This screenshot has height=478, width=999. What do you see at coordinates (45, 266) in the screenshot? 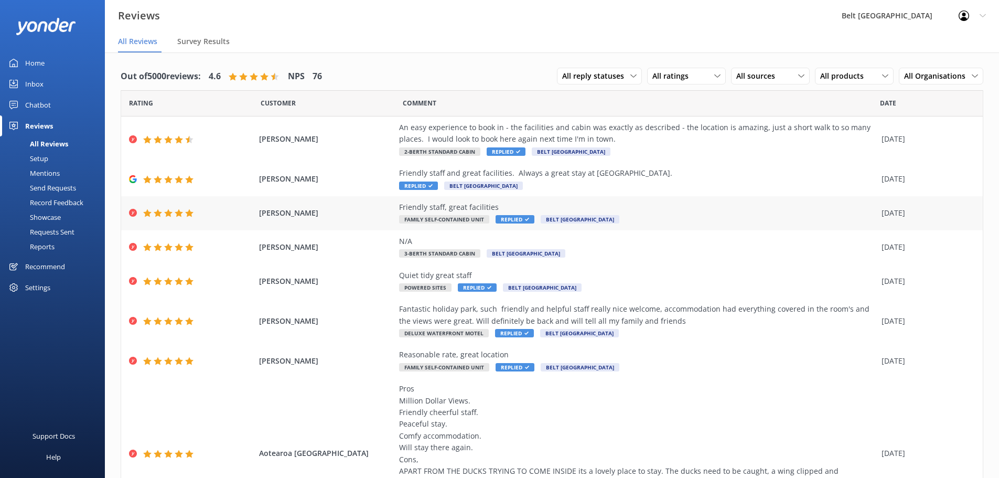
I see `div: Recommend` at bounding box center [45, 266].